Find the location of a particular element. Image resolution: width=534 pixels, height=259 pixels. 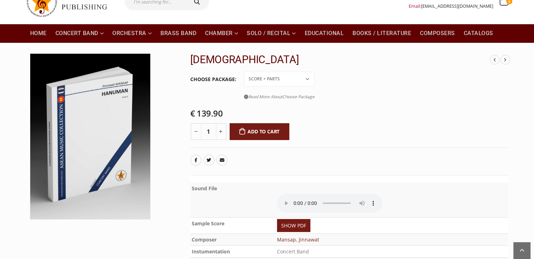

a: Brass Band is located at coordinates (178, 33).